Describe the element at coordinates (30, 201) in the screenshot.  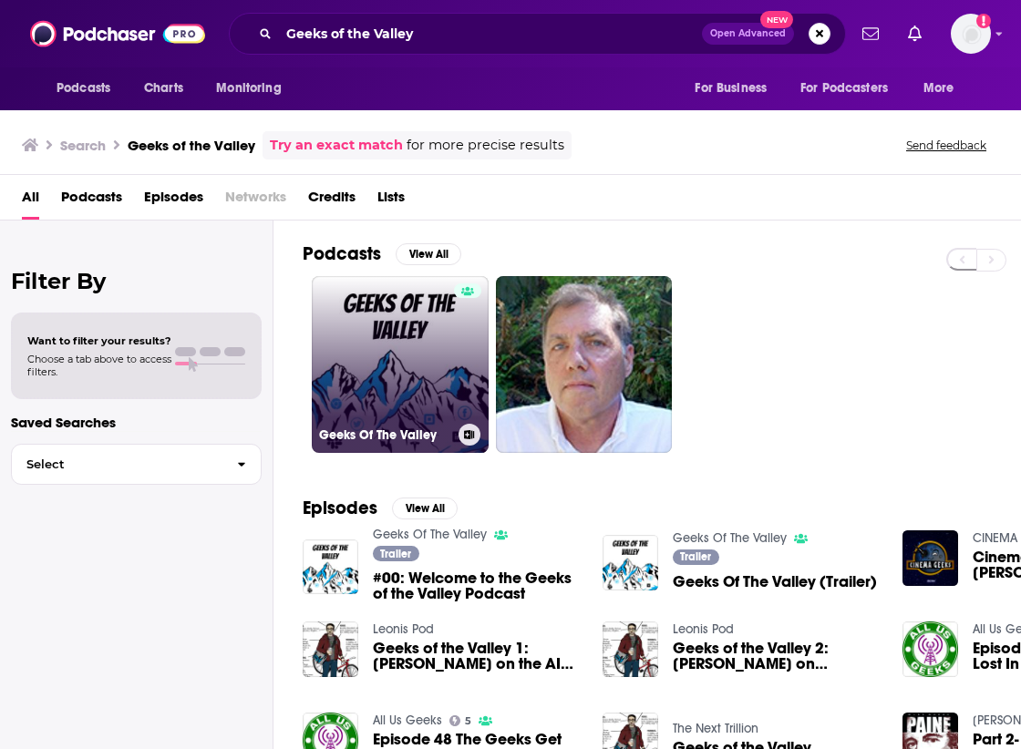
I see `span: All` at that location.